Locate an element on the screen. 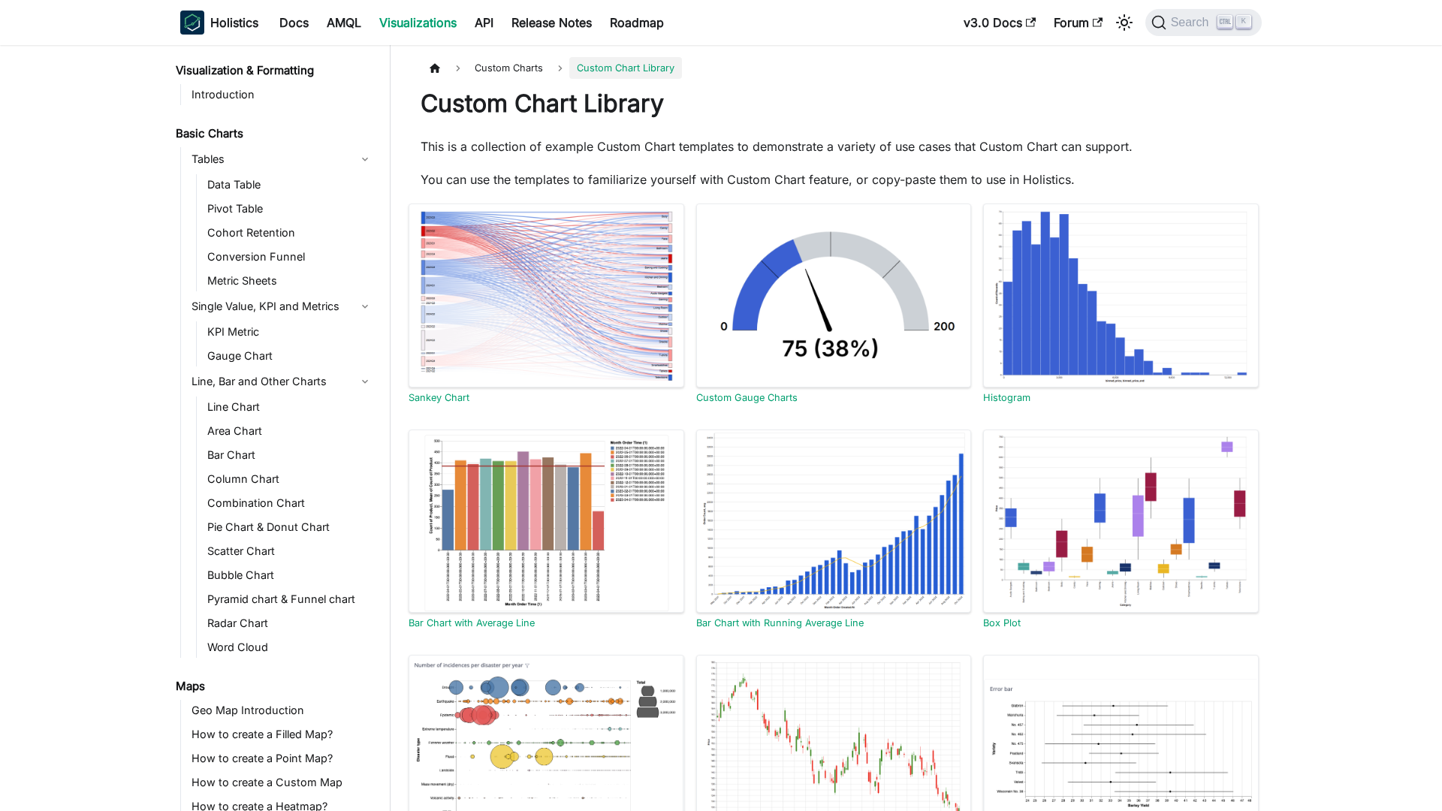 The width and height of the screenshot is (1442, 811). a: Bar Chart with Running Average LineBar Chart with Running Average Line is located at coordinates (834, 529).